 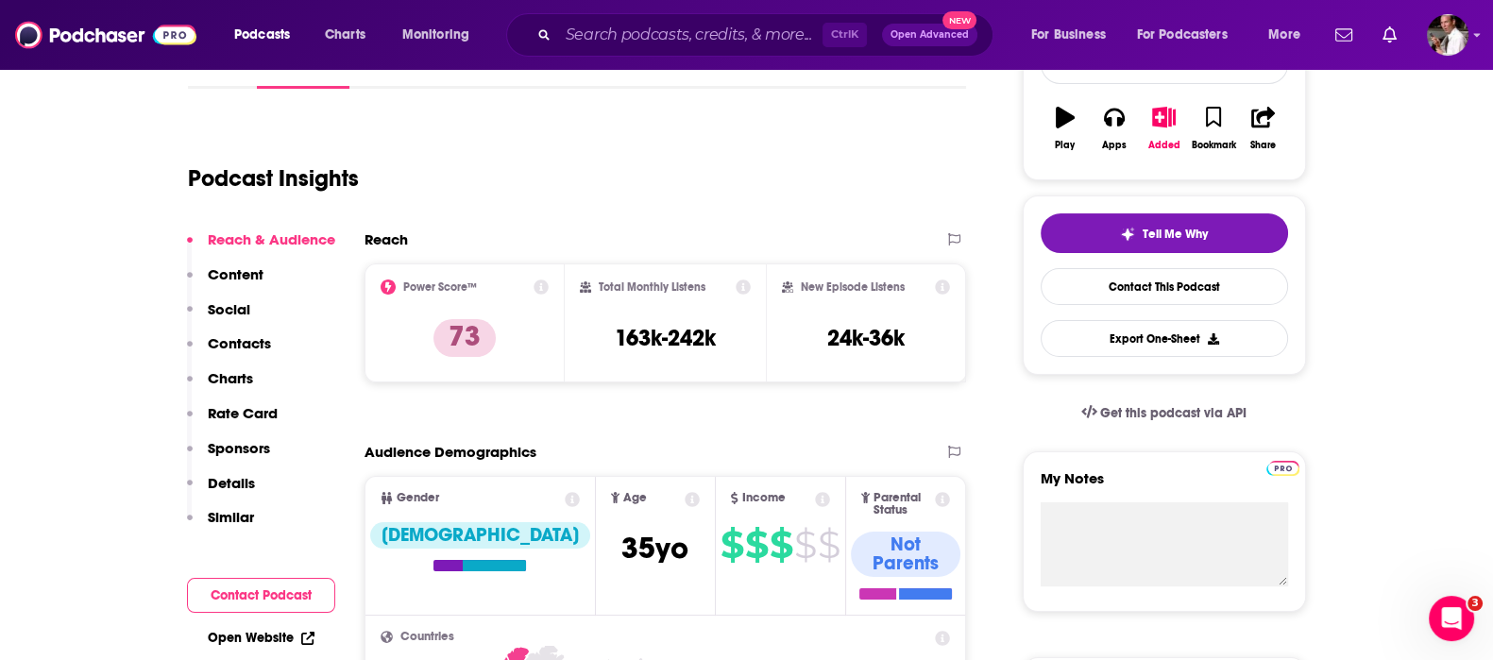 I want to click on a: Podchaser - Follow, Share and Rate Podcasts, so click(x=106, y=35).